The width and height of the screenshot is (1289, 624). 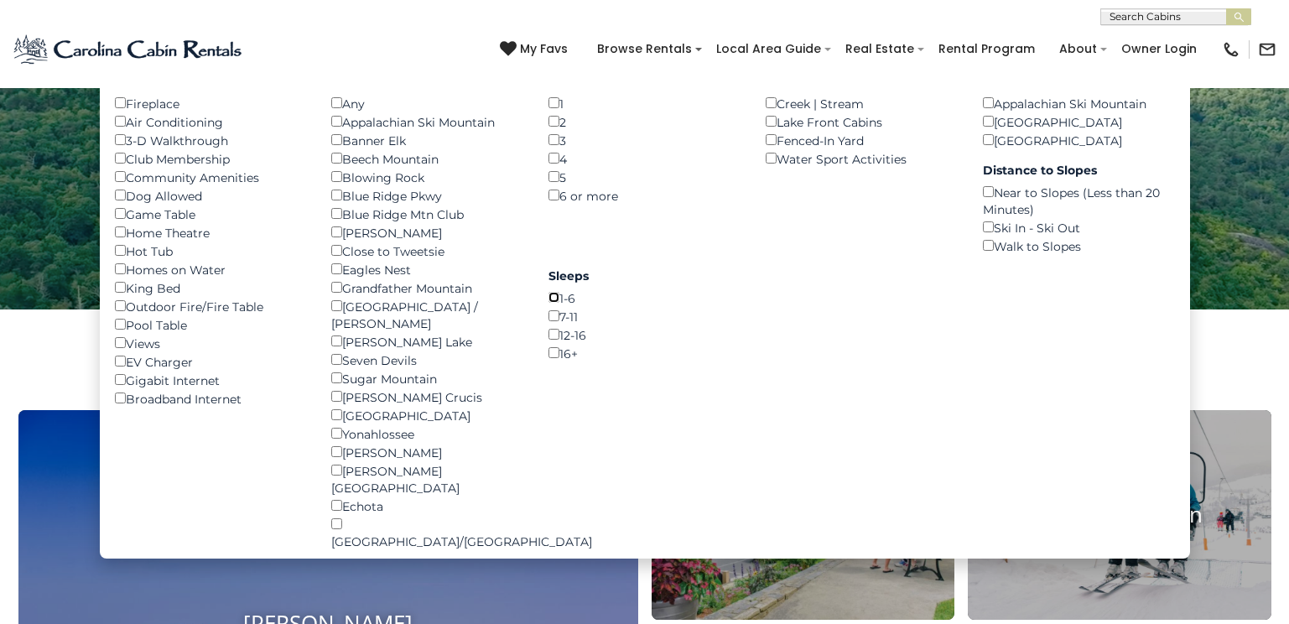 I want to click on img: phone-regular-black.png, so click(x=1231, y=49).